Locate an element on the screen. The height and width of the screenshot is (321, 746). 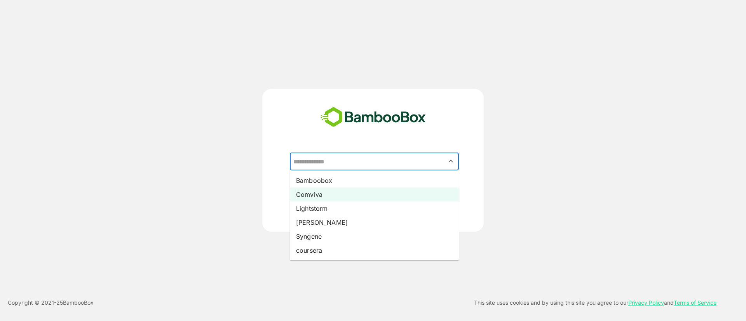
button: Close is located at coordinates (451, 161).